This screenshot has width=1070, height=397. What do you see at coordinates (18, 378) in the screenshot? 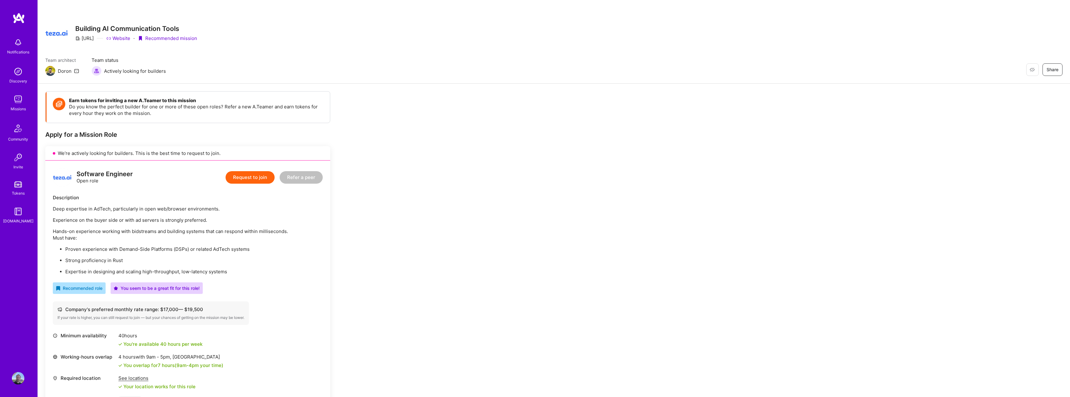
I see `a: User Avatar` at bounding box center [18, 378].